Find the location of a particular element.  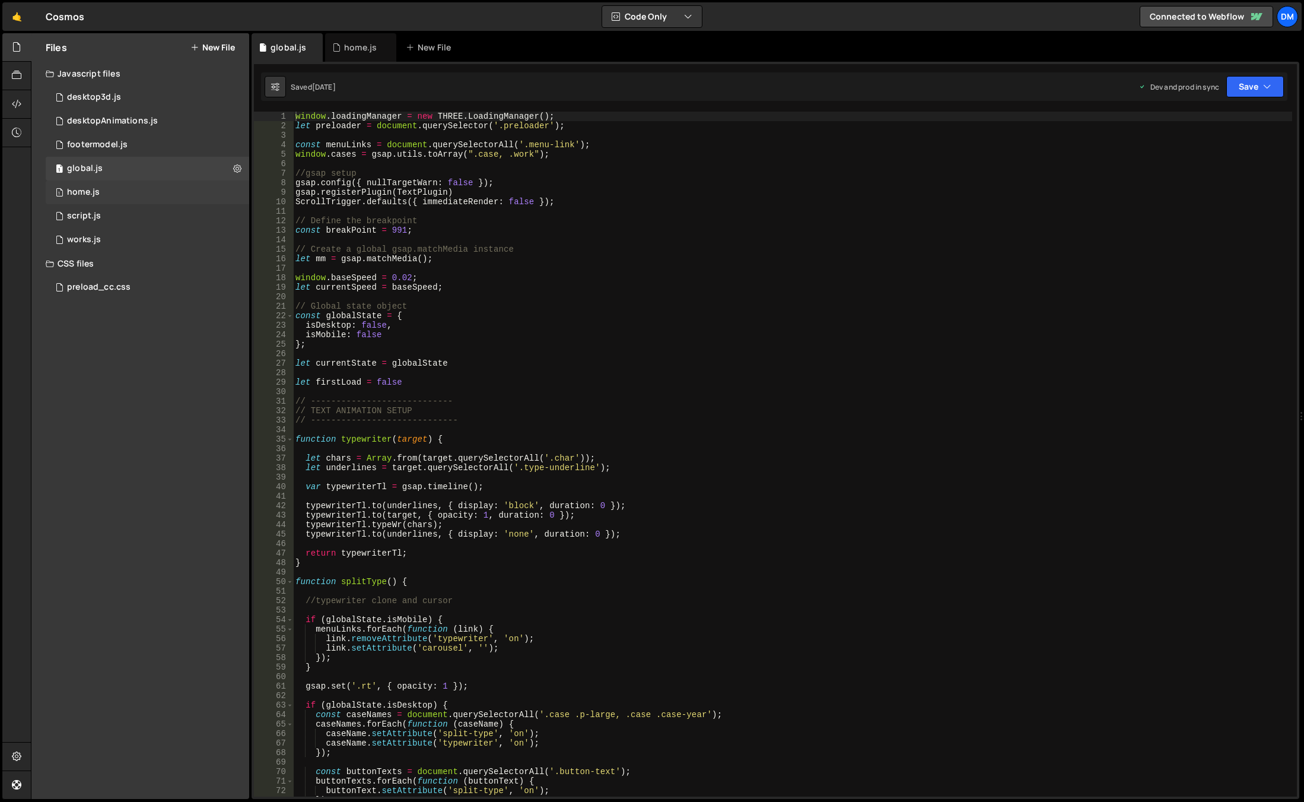

div: 13 is located at coordinates (274, 230).